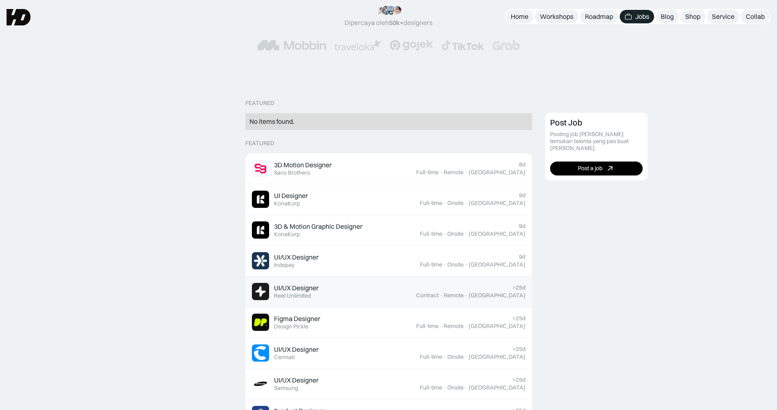 The height and width of the screenshot is (410, 777). What do you see at coordinates (522, 164) in the screenshot?
I see `div: 8d` at bounding box center [522, 164].